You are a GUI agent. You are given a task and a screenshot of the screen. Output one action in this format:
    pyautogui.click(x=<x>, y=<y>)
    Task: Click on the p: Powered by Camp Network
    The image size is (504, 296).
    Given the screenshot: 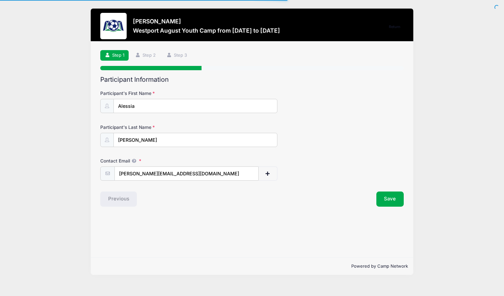 What is the action you would take?
    pyautogui.click(x=252, y=266)
    